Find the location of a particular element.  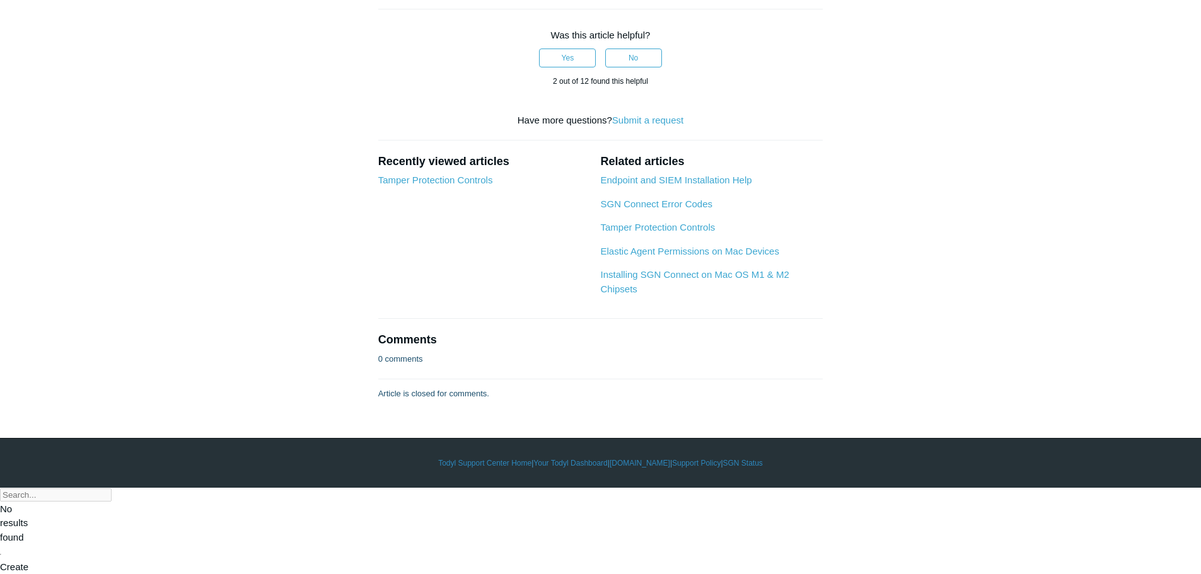

div: Have more questions? is located at coordinates (601, 120).